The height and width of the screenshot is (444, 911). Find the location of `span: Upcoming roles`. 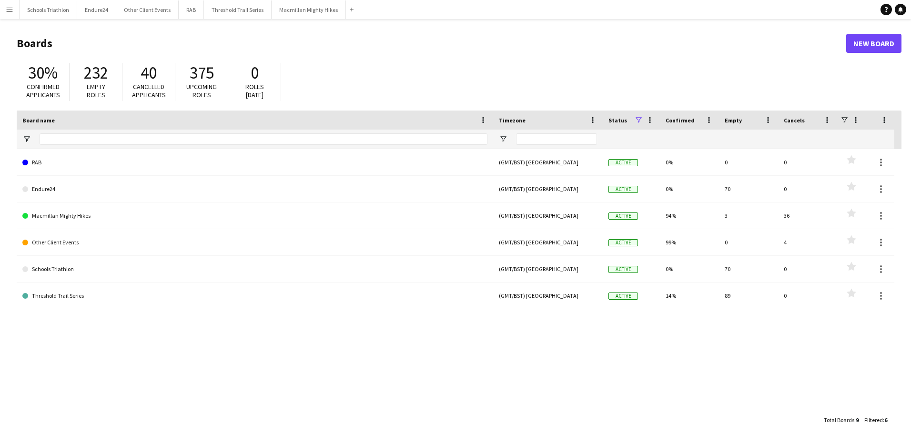

span: Upcoming roles is located at coordinates (202, 91).